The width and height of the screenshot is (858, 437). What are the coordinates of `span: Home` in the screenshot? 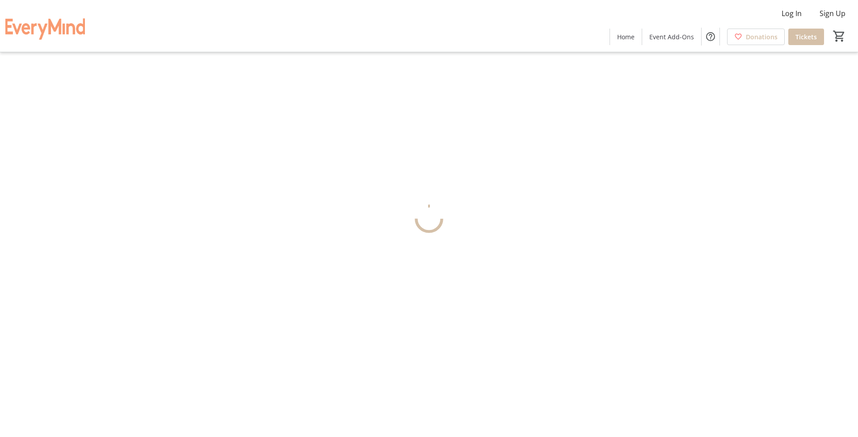 It's located at (625, 37).